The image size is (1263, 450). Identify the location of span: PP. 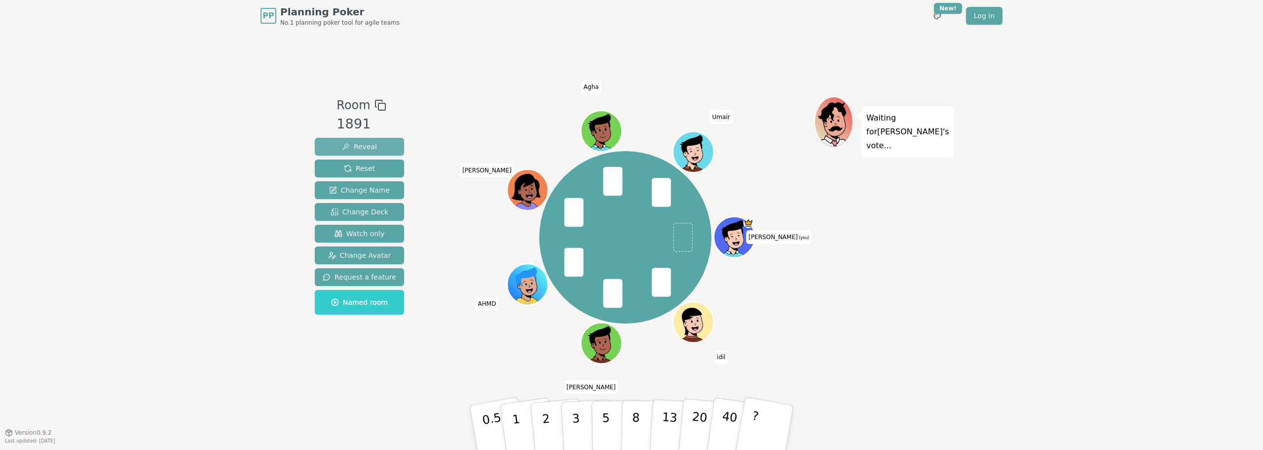
(268, 16).